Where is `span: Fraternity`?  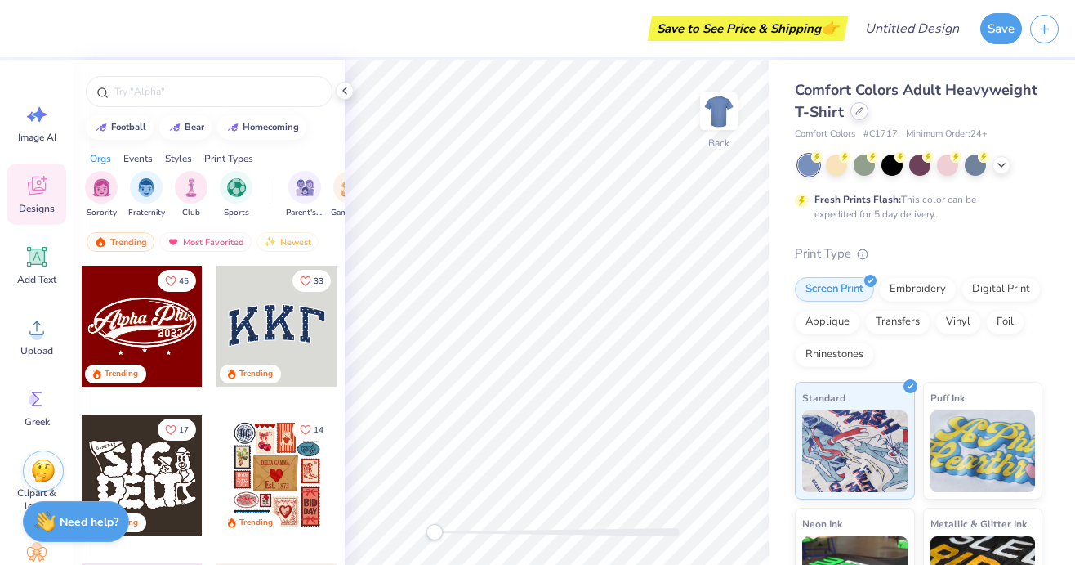
span: Fraternity is located at coordinates (146, 212).